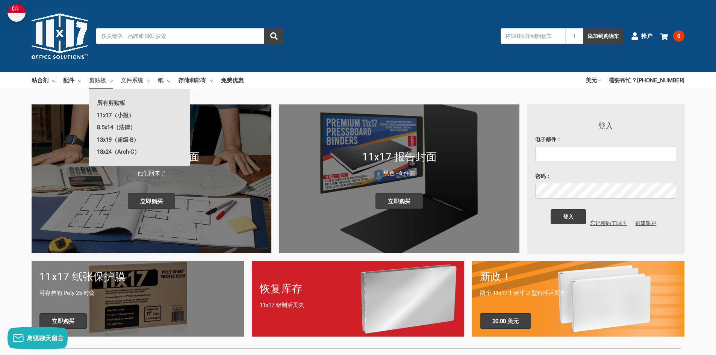 Image resolution: width=716 pixels, height=355 pixels. I want to click on img: 新加坡的关税和税收信息, so click(17, 13).